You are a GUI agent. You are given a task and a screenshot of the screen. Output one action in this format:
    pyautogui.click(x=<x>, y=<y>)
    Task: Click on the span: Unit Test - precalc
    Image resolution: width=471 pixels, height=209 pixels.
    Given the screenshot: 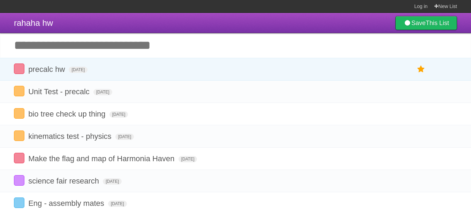 What is the action you would take?
    pyautogui.click(x=60, y=91)
    